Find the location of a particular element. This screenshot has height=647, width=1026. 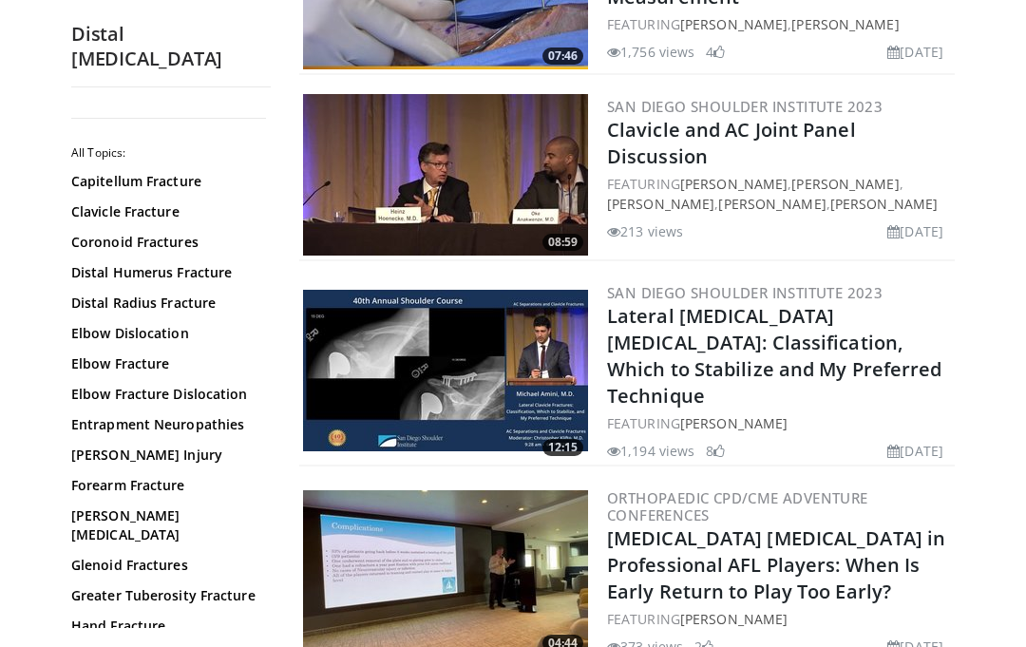

a: Entrapment Neuropathies is located at coordinates (166, 425).